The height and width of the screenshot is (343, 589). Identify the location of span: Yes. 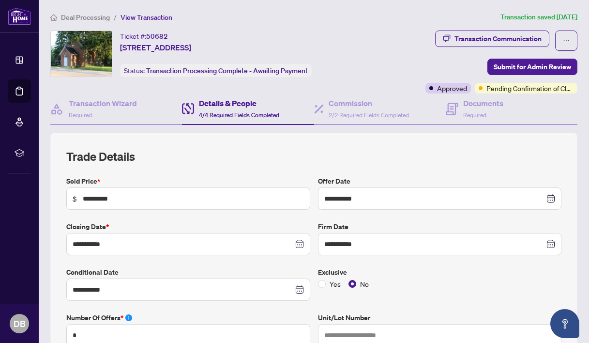
(335, 284).